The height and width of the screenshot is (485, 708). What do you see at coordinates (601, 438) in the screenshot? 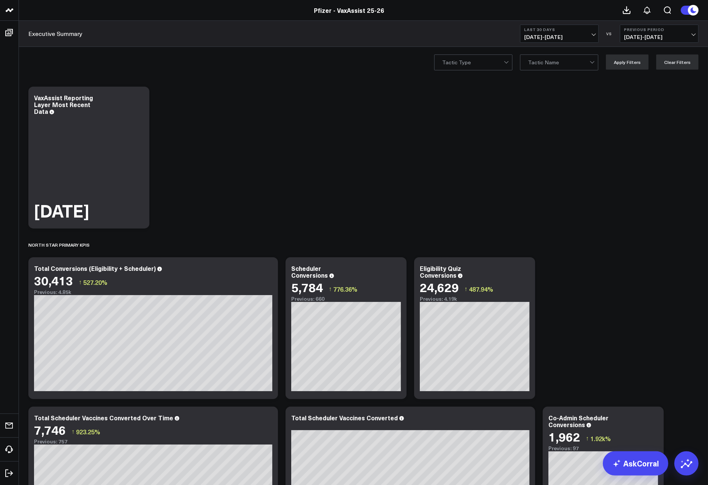
I see `span: 1.92k%` at bounding box center [601, 438].